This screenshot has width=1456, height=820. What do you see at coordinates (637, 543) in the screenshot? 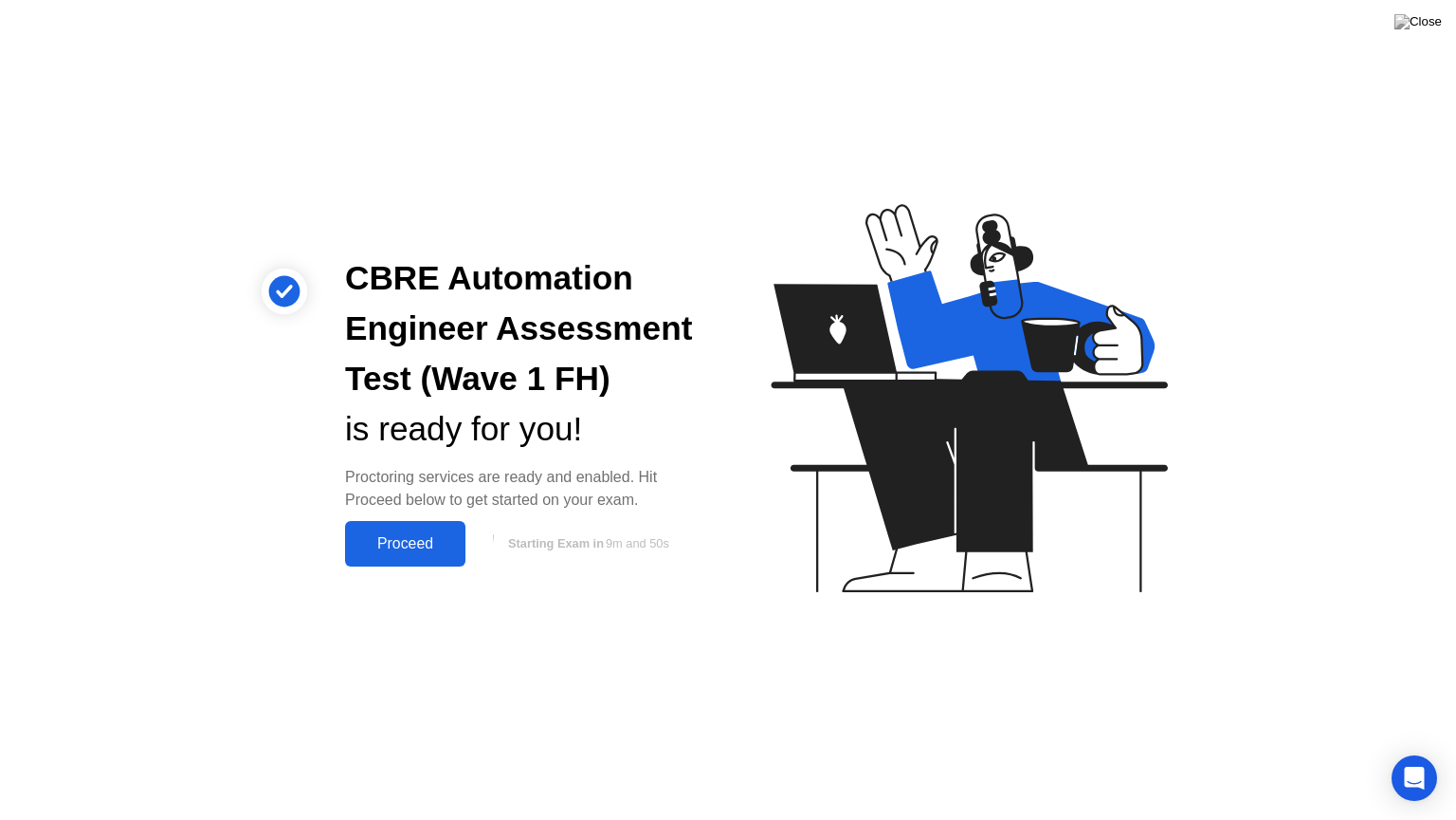
I see `span: 9m and 50s` at bounding box center [637, 543].